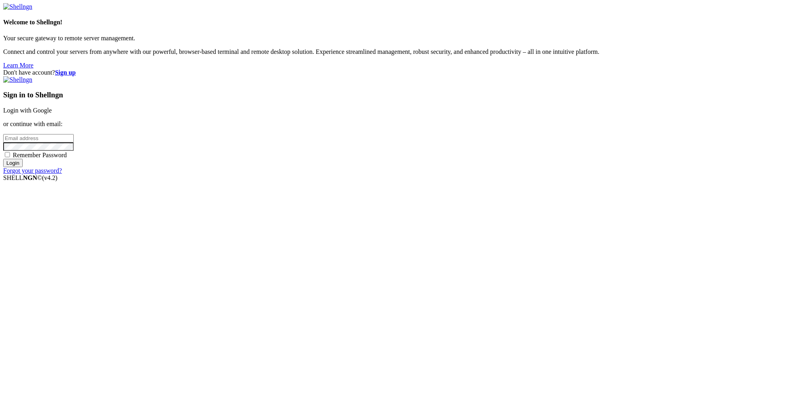 This screenshot has height=399, width=797. What do you see at coordinates (399, 38) in the screenshot?
I see `p: Your secure gateway to remote server management.` at bounding box center [399, 38].